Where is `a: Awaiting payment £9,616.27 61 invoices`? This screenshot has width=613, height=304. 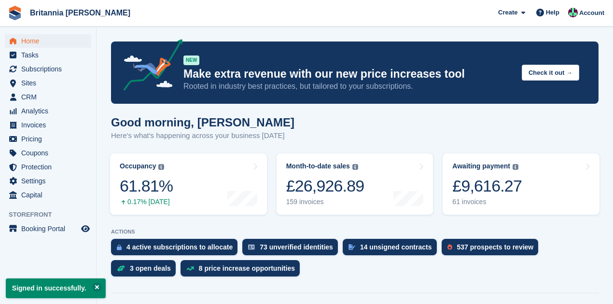
a: Awaiting payment £9,616.27 61 invoices is located at coordinates (521, 184).